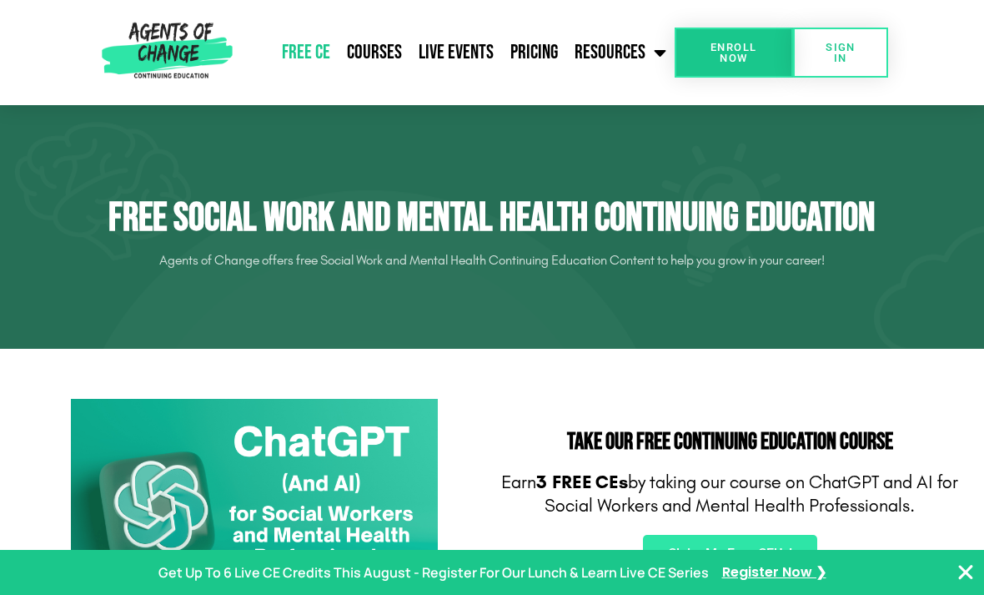  I want to click on a: Courses, so click(375, 53).